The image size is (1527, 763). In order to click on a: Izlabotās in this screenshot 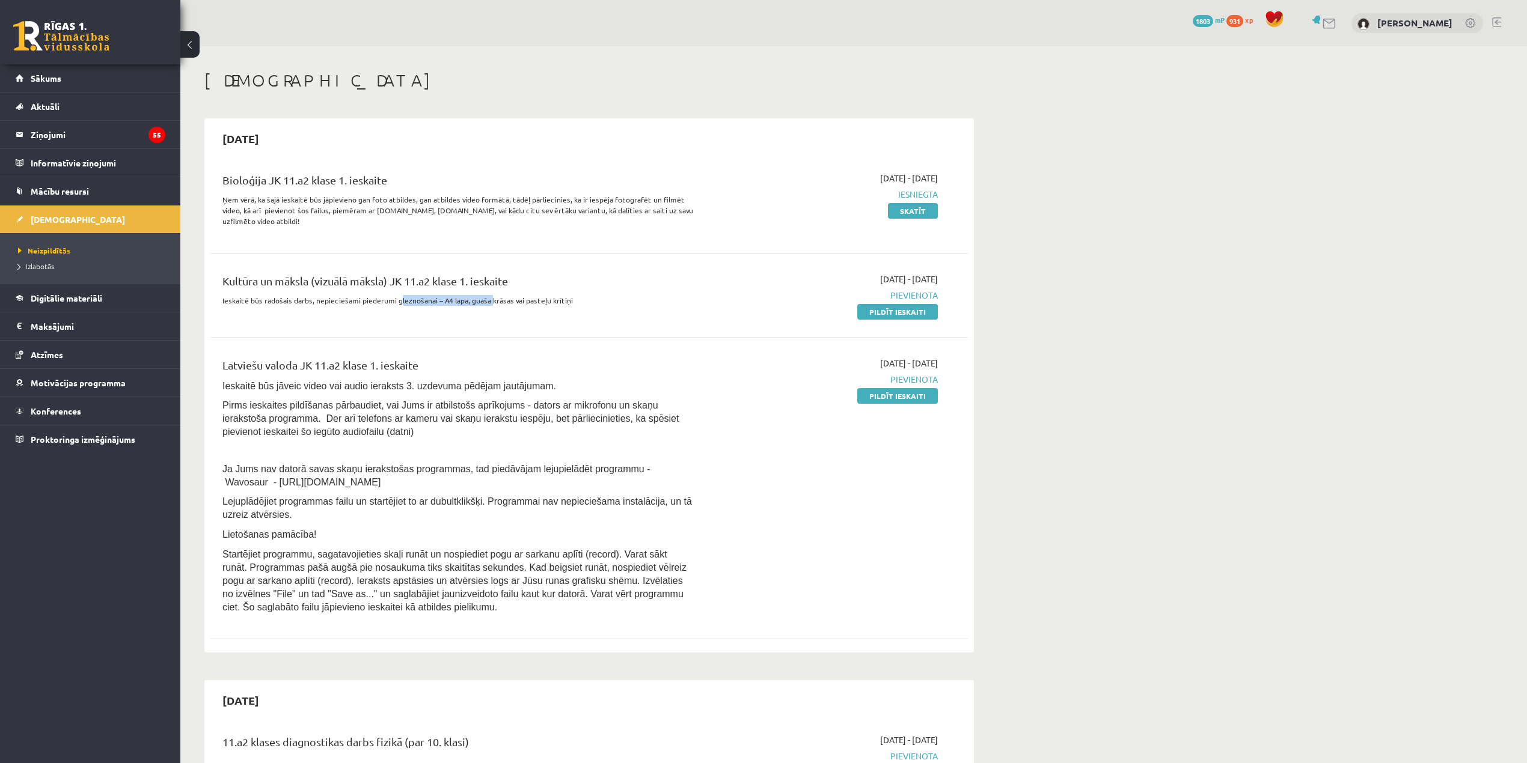, I will do `click(93, 266)`.